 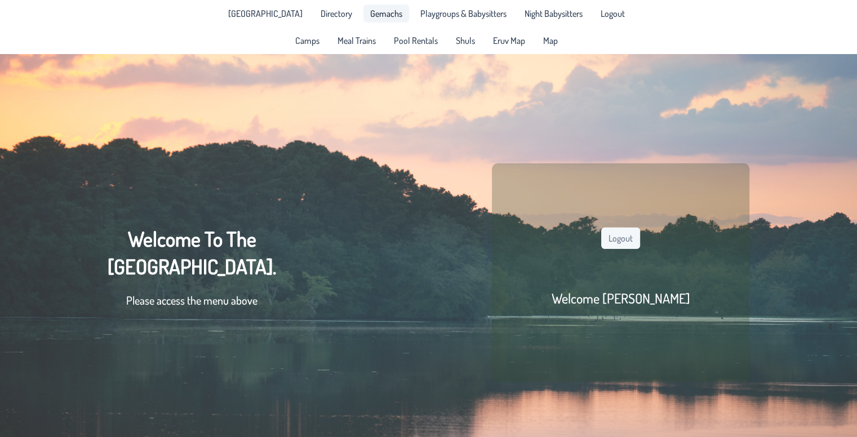 What do you see at coordinates (553, 14) in the screenshot?
I see `li: Night Babysitters` at bounding box center [553, 14].